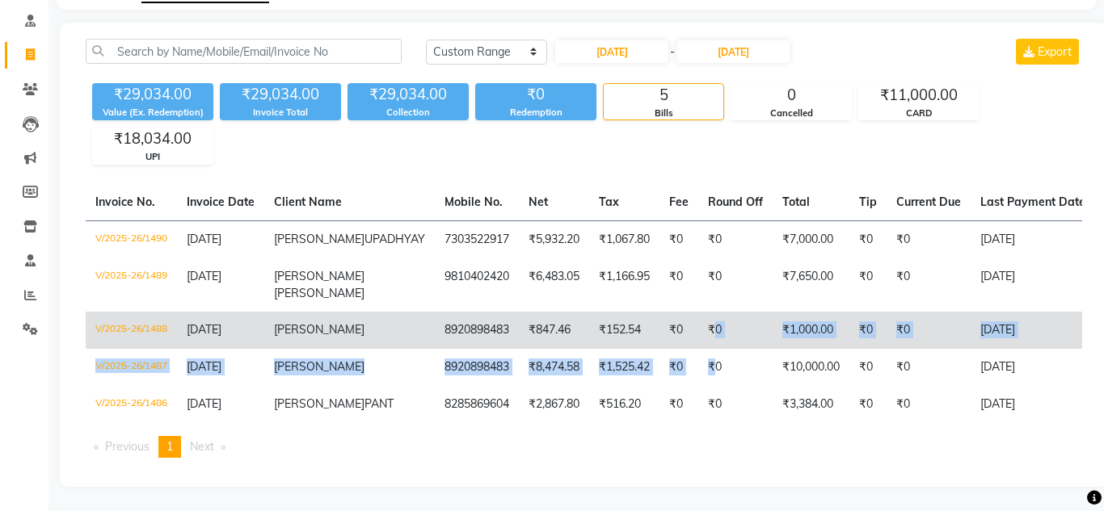  What do you see at coordinates (624, 239) in the screenshot?
I see `td: ₹1,067.80` at bounding box center [624, 239].